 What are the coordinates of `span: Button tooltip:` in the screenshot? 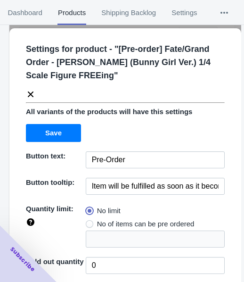 It's located at (50, 182).